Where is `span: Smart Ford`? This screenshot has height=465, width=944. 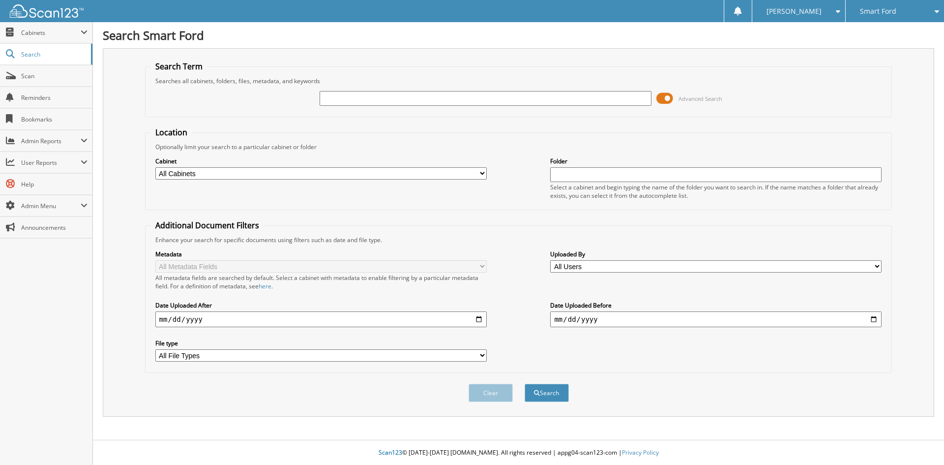
span: Smart Ford is located at coordinates (878, 11).